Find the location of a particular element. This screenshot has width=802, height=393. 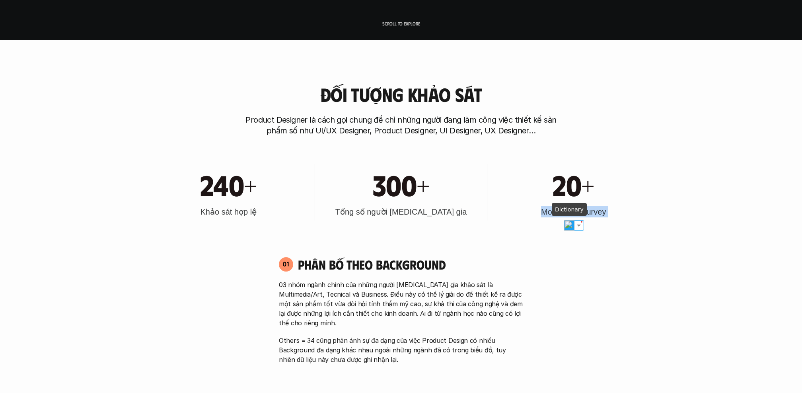

h3: Đối tượng khảo sát is located at coordinates (401, 94).